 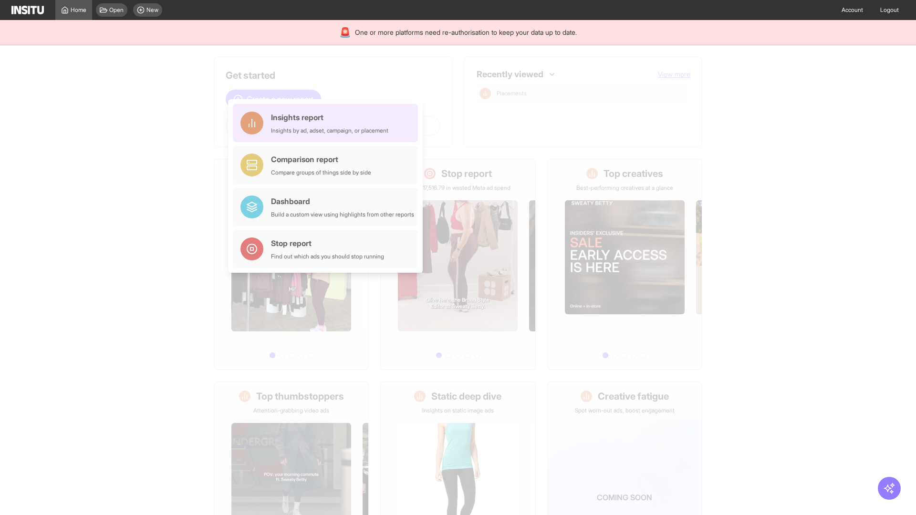 What do you see at coordinates (321, 173) in the screenshot?
I see `div: Compare groups of things side by side` at bounding box center [321, 173].